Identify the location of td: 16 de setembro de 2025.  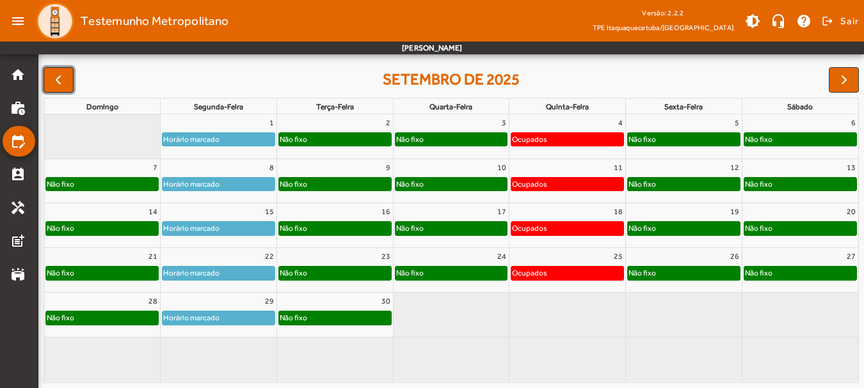
(335, 226).